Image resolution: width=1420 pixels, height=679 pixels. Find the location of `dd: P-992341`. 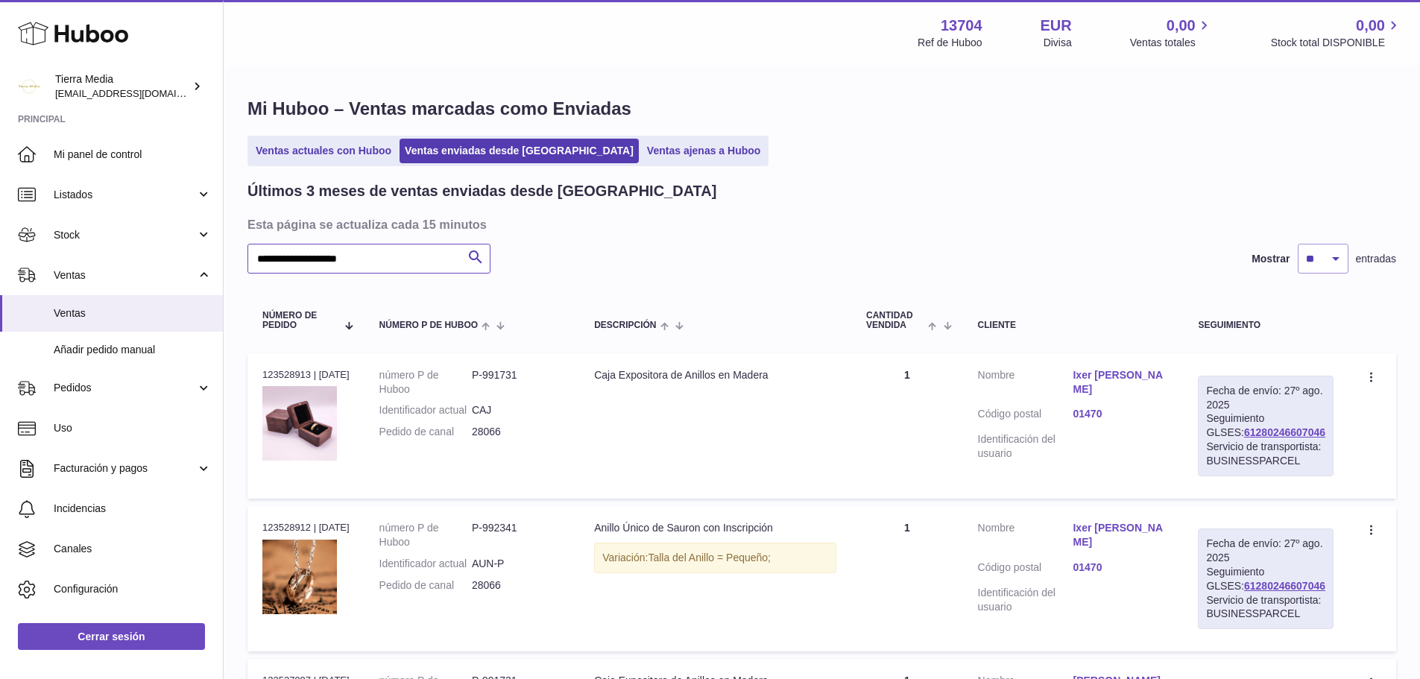

dd: P-992341 is located at coordinates (518, 535).